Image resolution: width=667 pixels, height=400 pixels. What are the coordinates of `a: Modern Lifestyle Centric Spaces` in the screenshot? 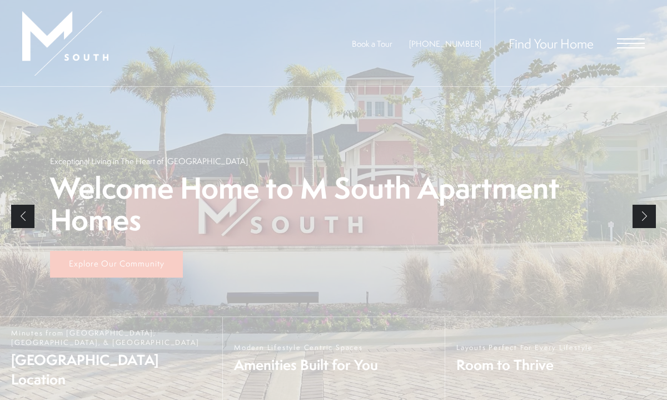 It's located at (334, 358).